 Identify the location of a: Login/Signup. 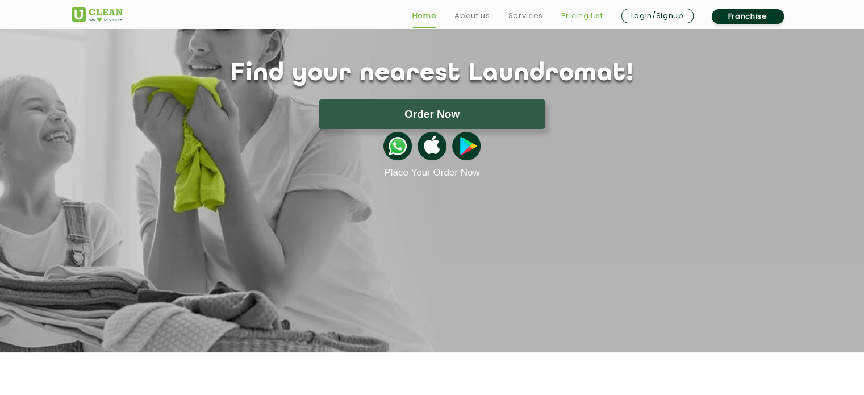
(658, 16).